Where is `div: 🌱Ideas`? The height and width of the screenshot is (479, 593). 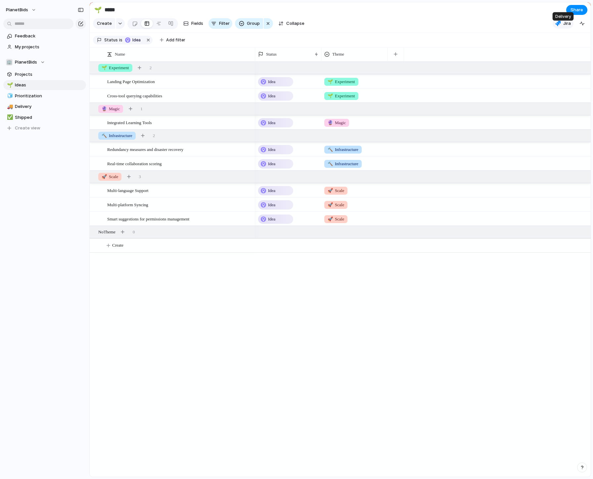 div: 🌱Ideas is located at coordinates (45, 85).